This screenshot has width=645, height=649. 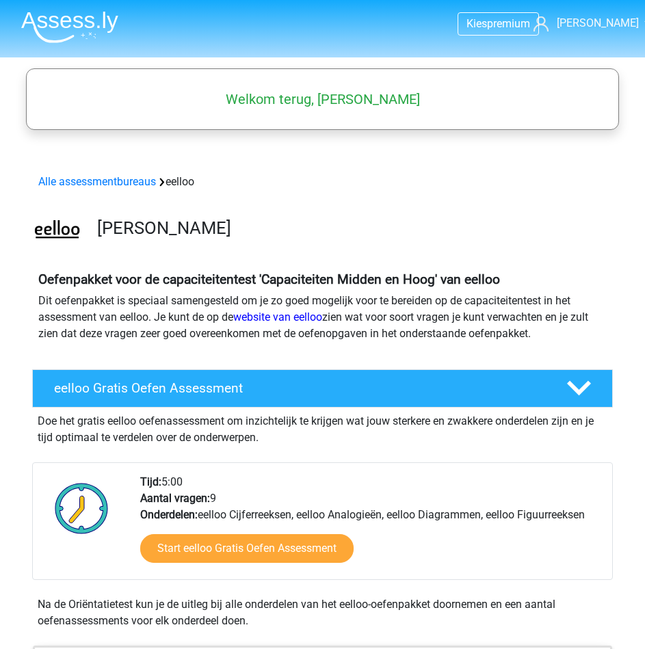 I want to click on img: Klok, so click(x=81, y=508).